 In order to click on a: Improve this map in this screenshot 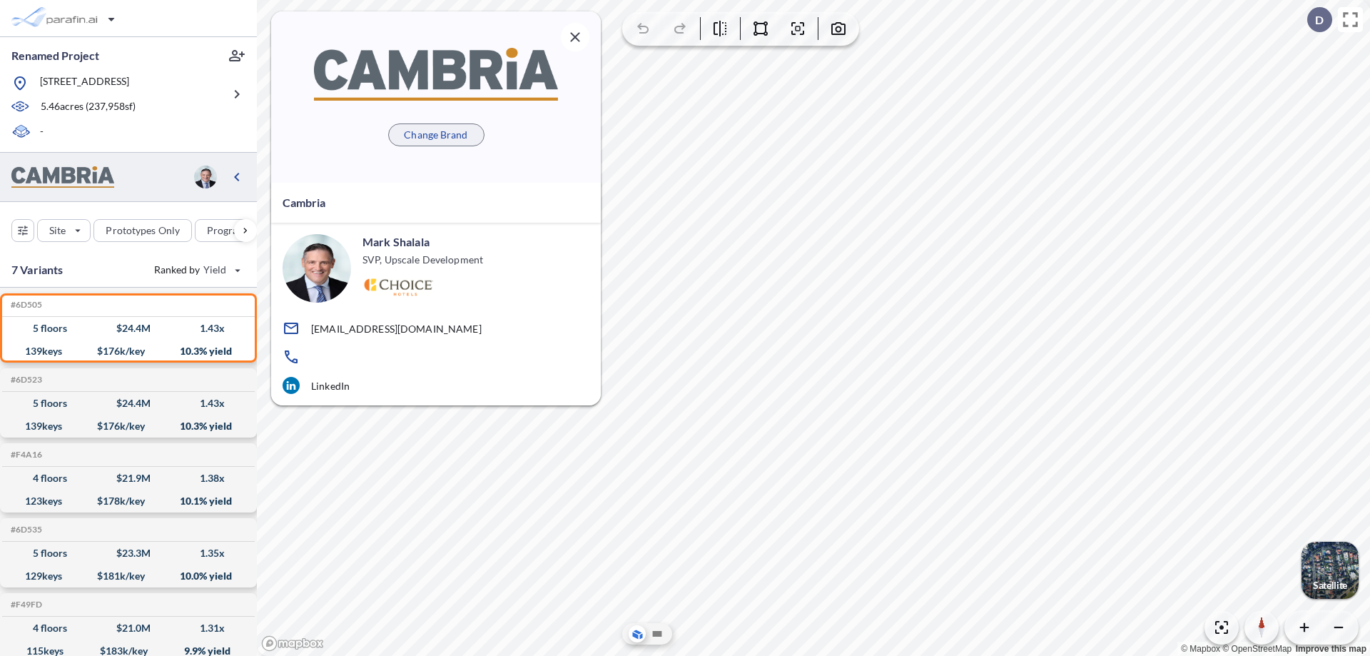, I will do `click(1331, 649)`.